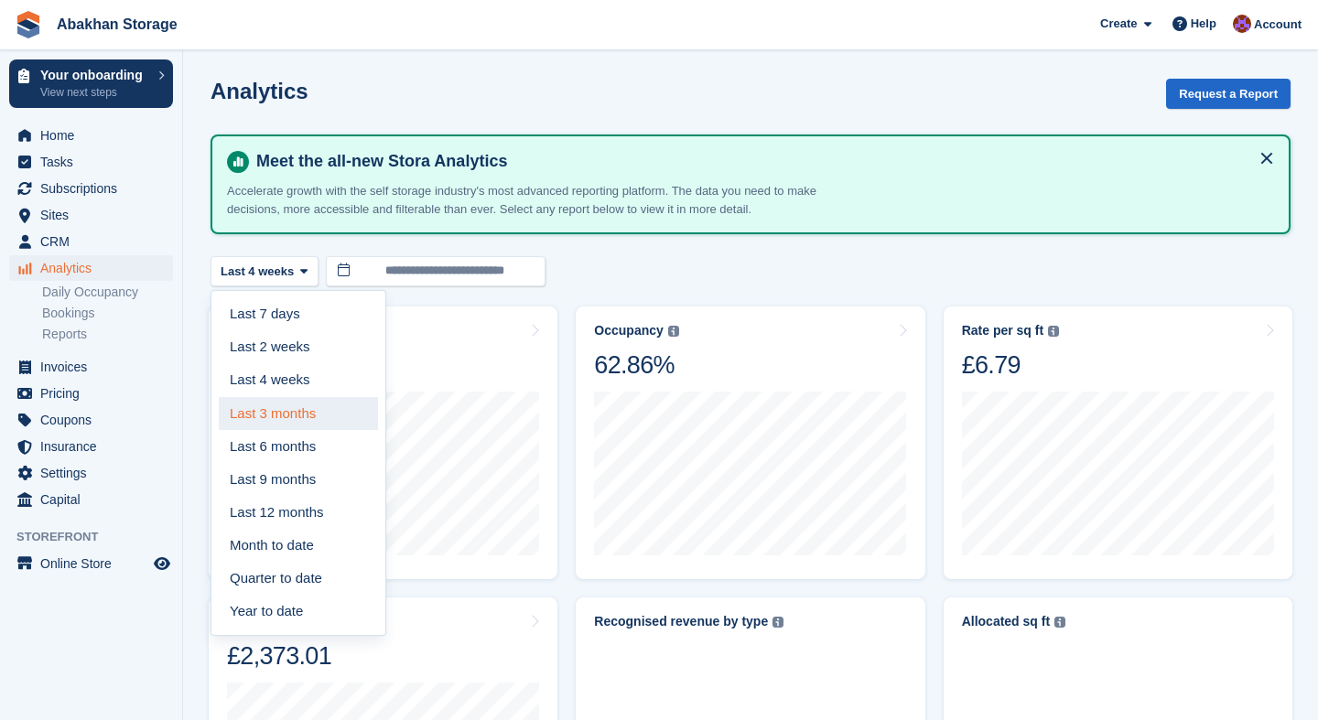 Image resolution: width=1318 pixels, height=720 pixels. I want to click on a: Abakhan Storage, so click(117, 24).